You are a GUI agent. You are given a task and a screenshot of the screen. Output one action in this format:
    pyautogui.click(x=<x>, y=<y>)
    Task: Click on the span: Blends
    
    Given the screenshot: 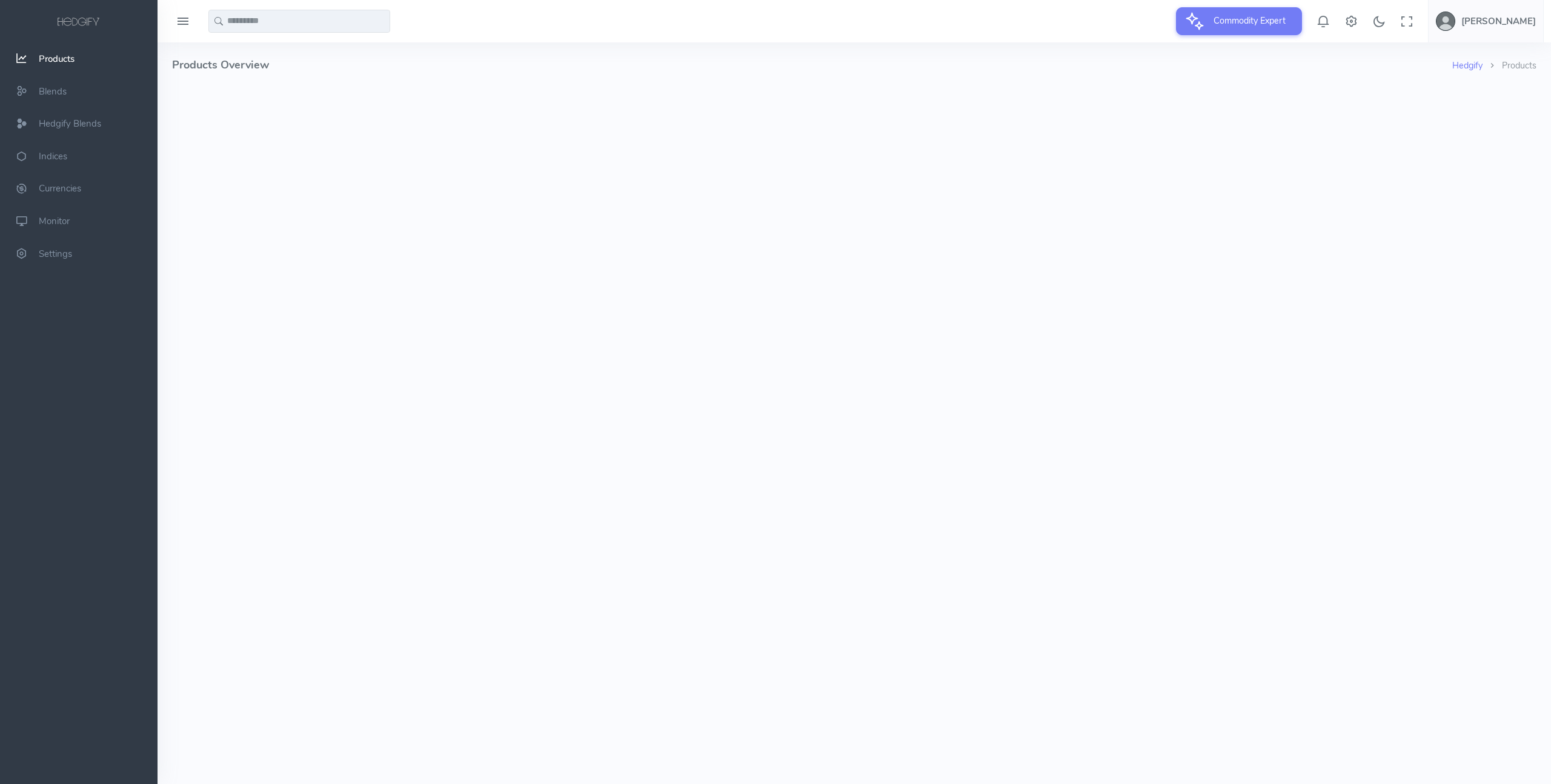 What is the action you would take?
    pyautogui.click(x=53, y=91)
    